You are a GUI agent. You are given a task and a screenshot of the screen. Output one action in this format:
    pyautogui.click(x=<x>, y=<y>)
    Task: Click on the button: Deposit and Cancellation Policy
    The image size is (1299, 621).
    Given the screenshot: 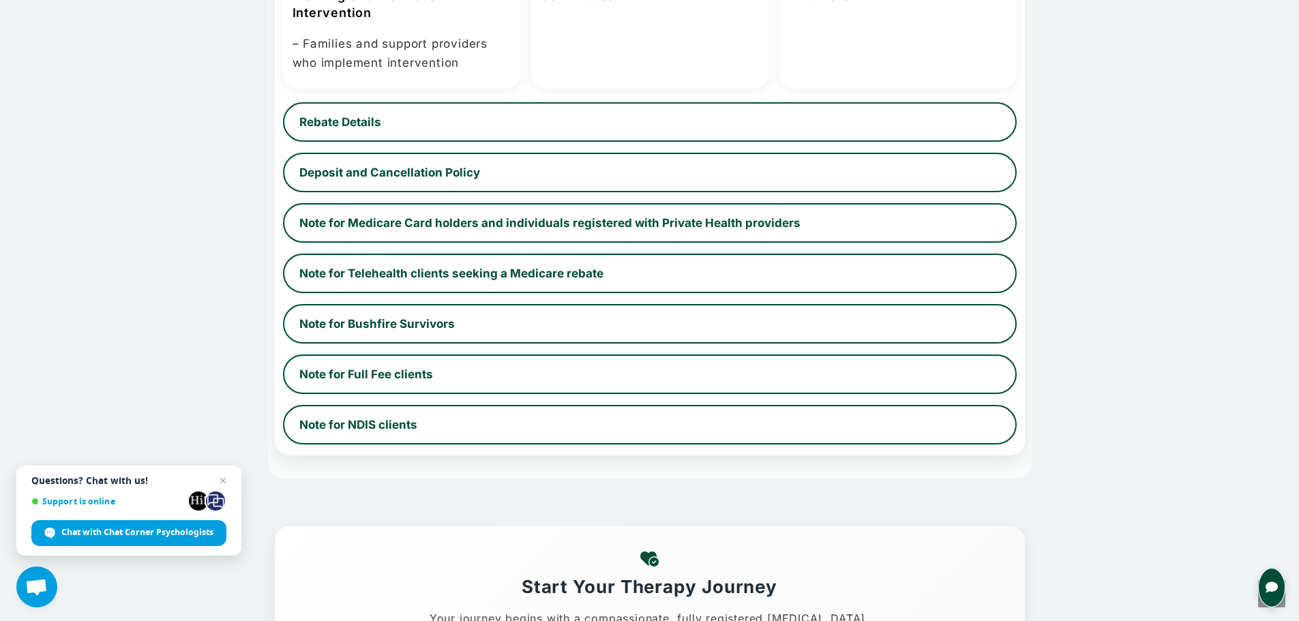 What is the action you would take?
    pyautogui.click(x=650, y=173)
    